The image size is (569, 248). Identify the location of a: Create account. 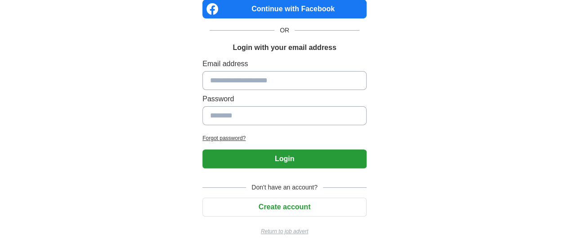
(284, 206).